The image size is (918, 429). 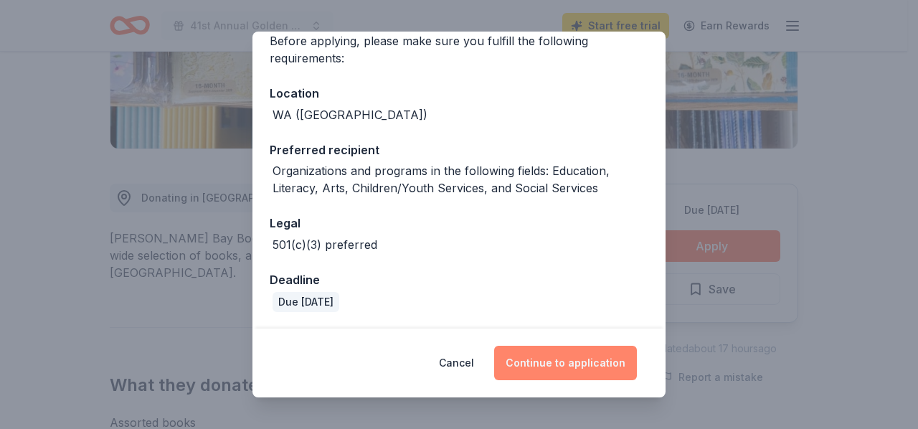 What do you see at coordinates (459, 93) in the screenshot?
I see `div: Location` at bounding box center [459, 93].